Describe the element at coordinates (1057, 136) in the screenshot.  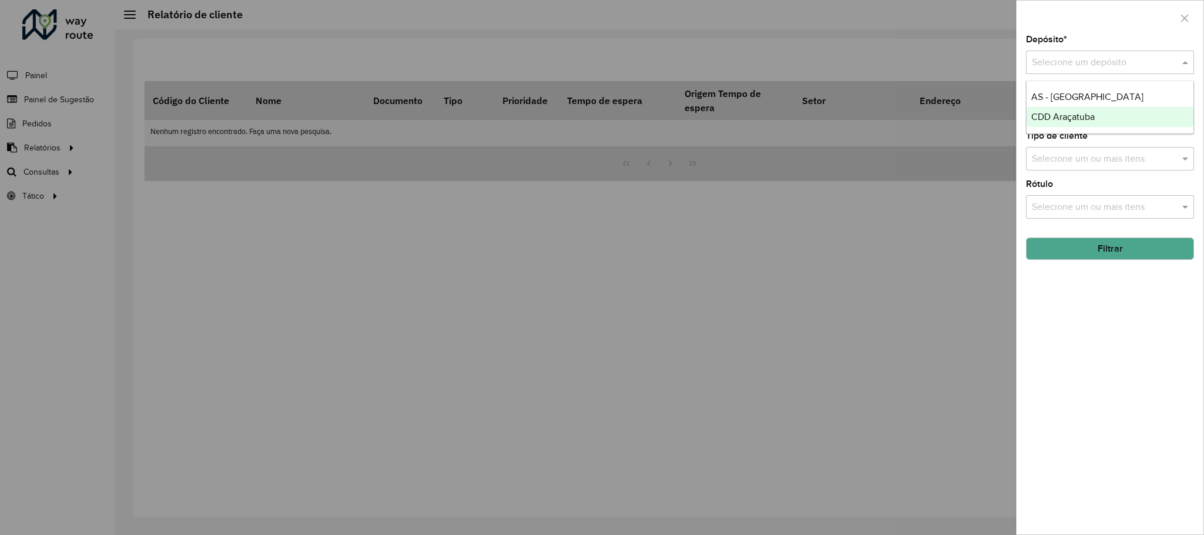
I see `label: Tipo de cliente` at that location.